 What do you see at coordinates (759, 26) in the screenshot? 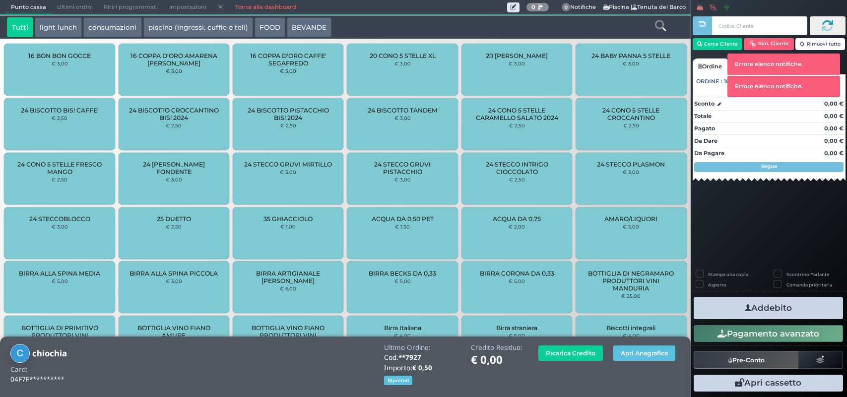
I see `input: Codice Cliente` at bounding box center [759, 26].